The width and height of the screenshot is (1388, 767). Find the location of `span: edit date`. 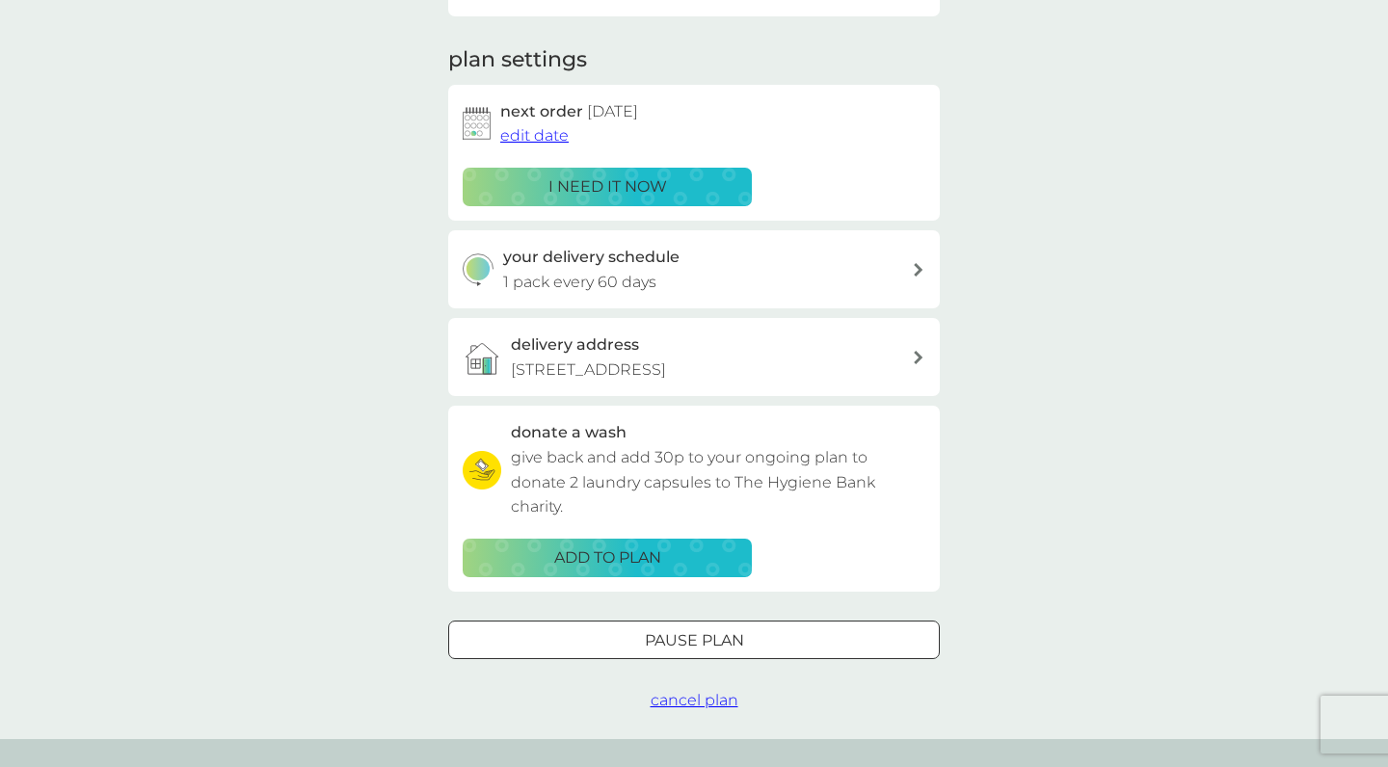

span: edit date is located at coordinates (534, 135).